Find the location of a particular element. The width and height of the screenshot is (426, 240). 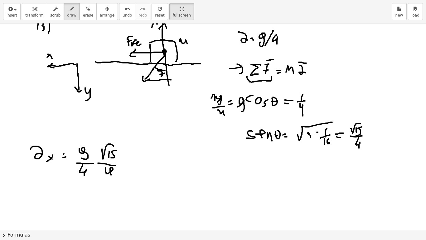

button: fullscreen is located at coordinates (182, 12).